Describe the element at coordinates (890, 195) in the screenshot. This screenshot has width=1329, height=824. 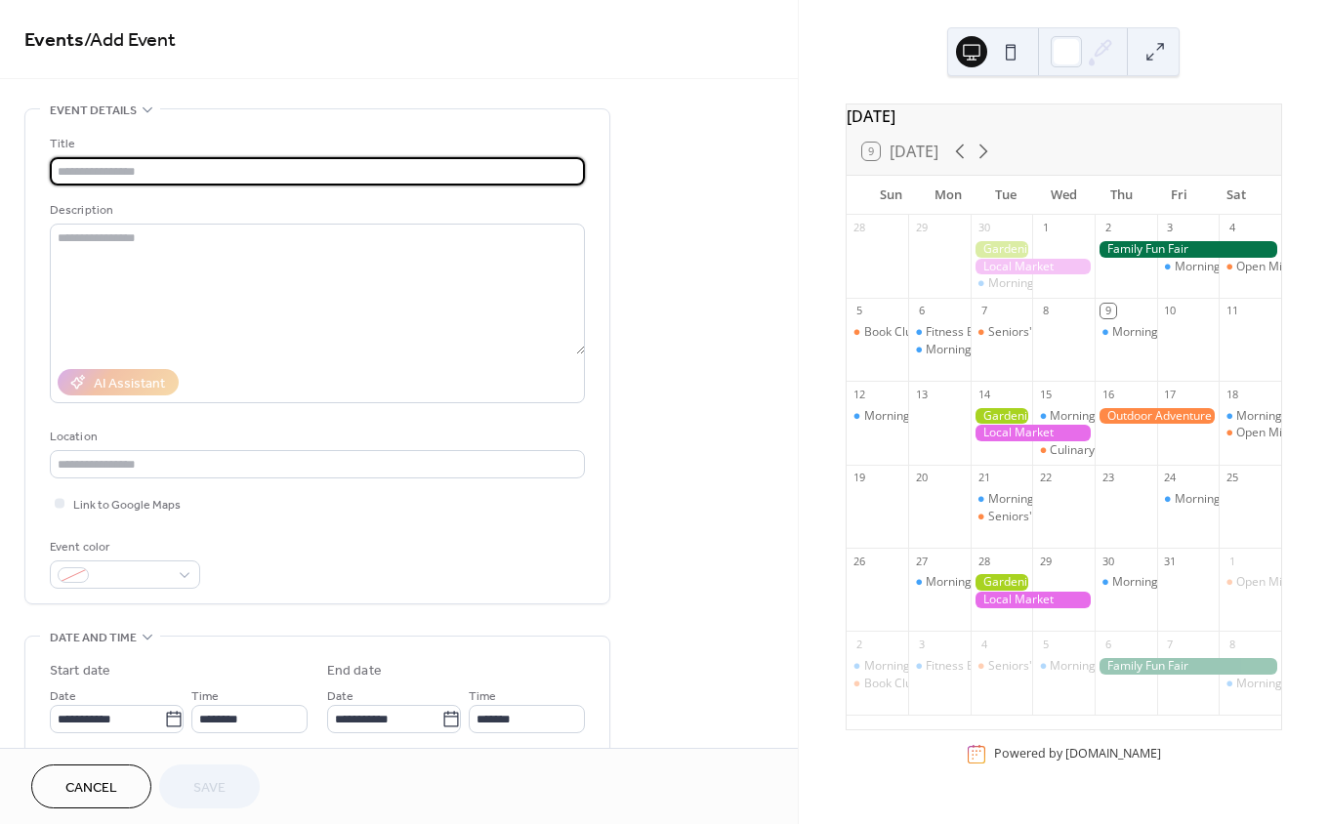
I see `div: Sun` at that location.